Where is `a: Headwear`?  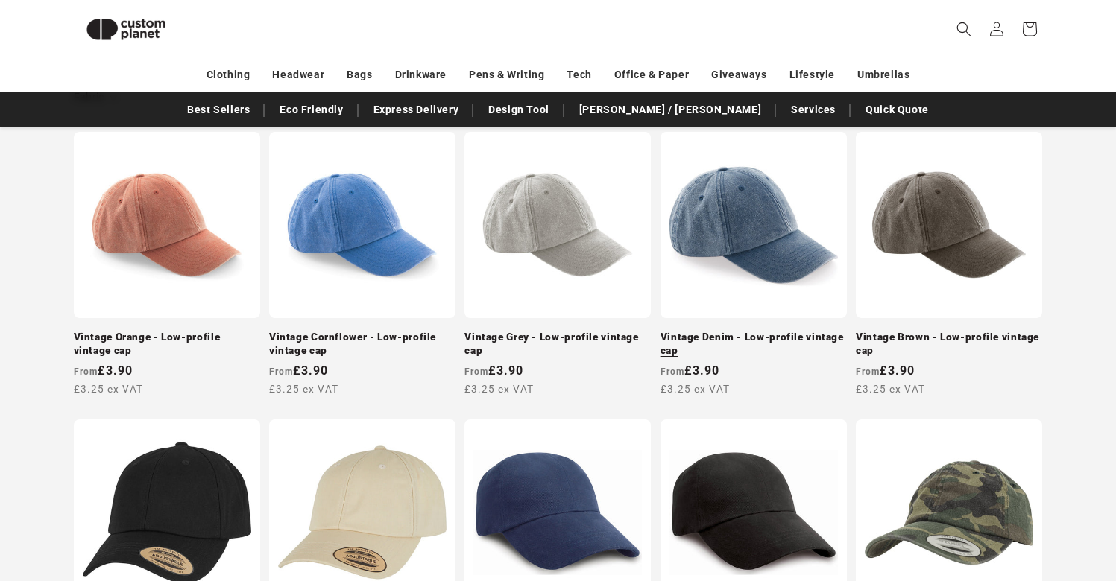
a: Headwear is located at coordinates (298, 75).